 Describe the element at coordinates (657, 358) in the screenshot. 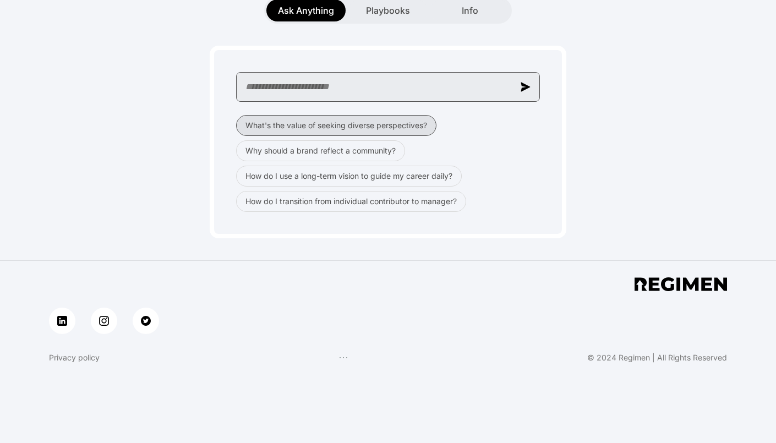

I see `div: © 2024 Regimen | All Rights Reserved` at that location.